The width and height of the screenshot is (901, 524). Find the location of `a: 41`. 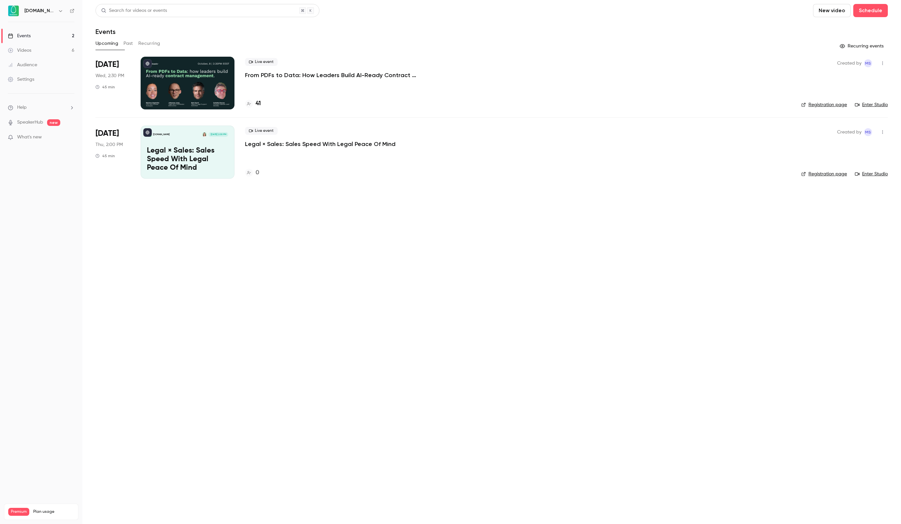

a: 41 is located at coordinates (253, 103).